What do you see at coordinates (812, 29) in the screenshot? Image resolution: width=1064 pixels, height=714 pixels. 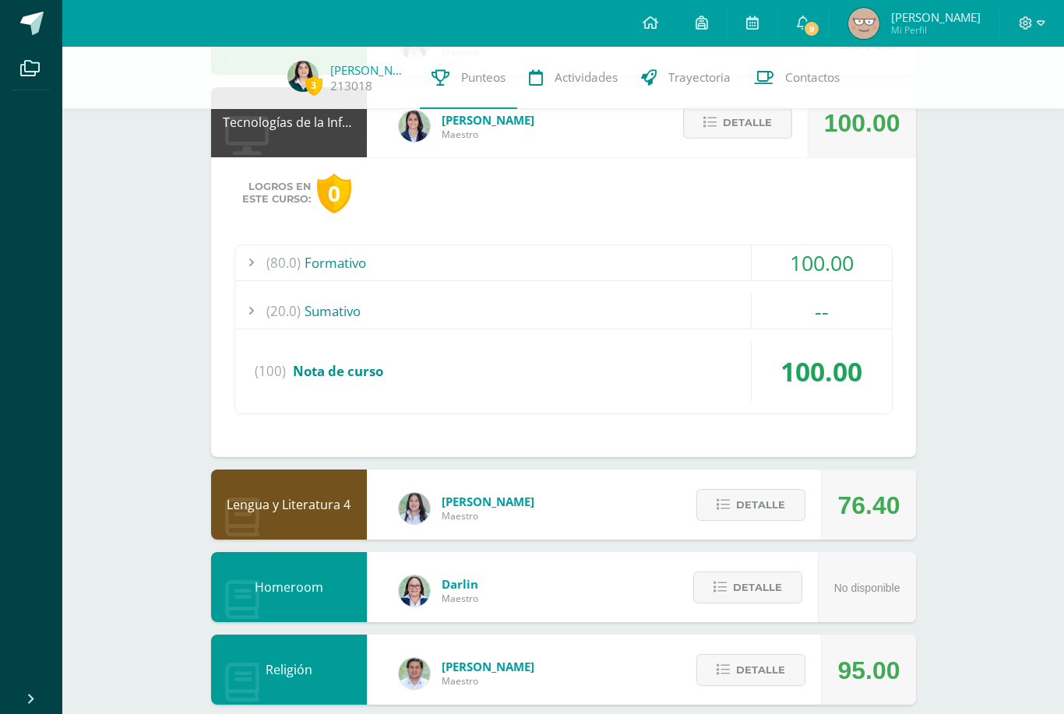 I see `span: 9` at bounding box center [812, 29].